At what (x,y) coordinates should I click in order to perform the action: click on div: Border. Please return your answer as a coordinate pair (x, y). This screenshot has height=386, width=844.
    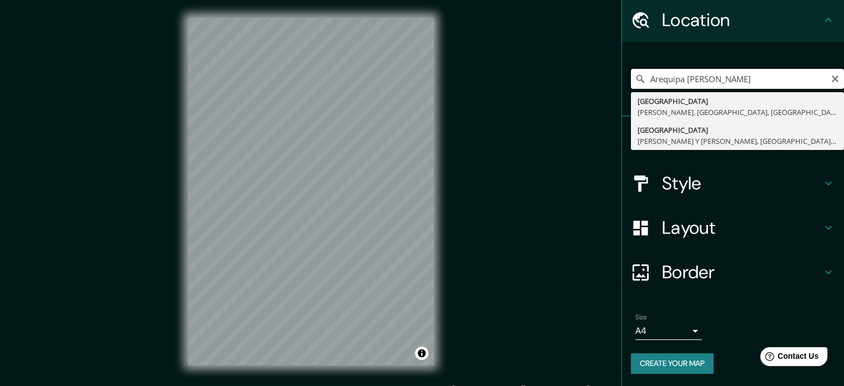
    Looking at the image, I should click on (733, 272).